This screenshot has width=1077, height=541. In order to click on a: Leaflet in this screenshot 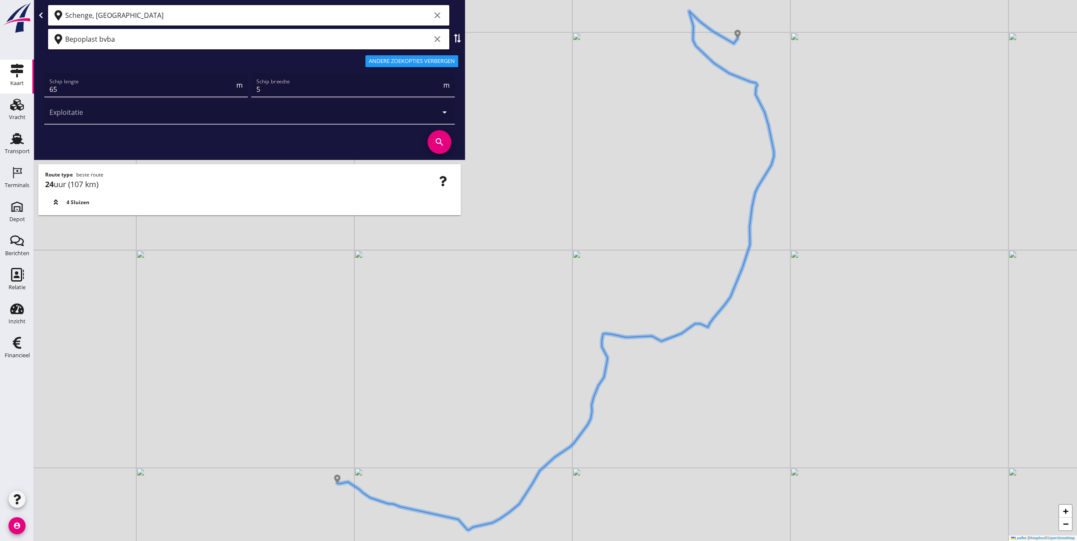, I will do `click(1018, 539)`.